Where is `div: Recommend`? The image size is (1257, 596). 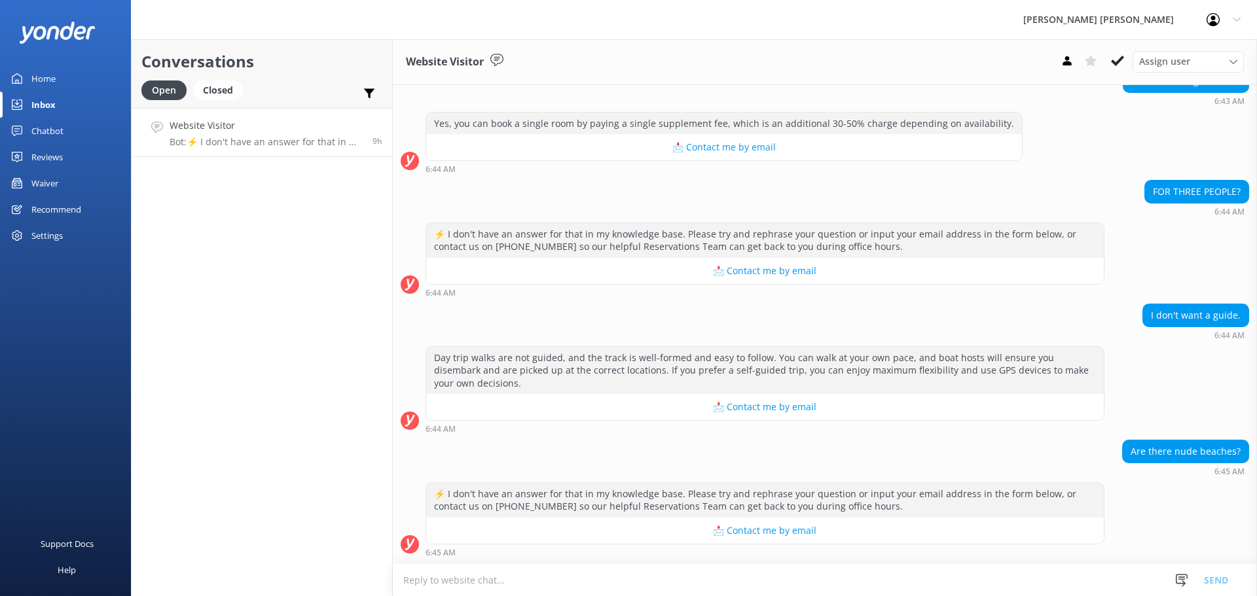 div: Recommend is located at coordinates (56, 209).